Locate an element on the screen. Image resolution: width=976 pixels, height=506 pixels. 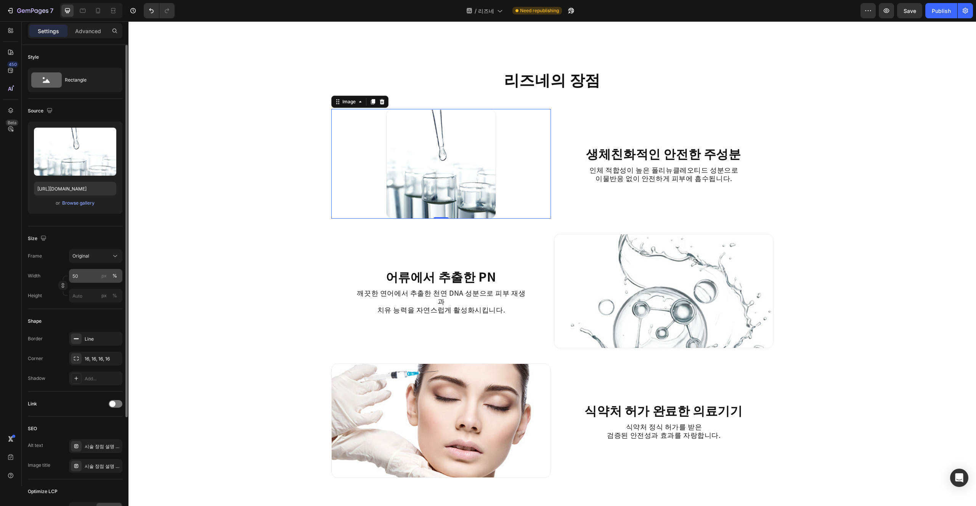
strong: 식약처 허가 완료한 의료기기 is located at coordinates (535, 389).